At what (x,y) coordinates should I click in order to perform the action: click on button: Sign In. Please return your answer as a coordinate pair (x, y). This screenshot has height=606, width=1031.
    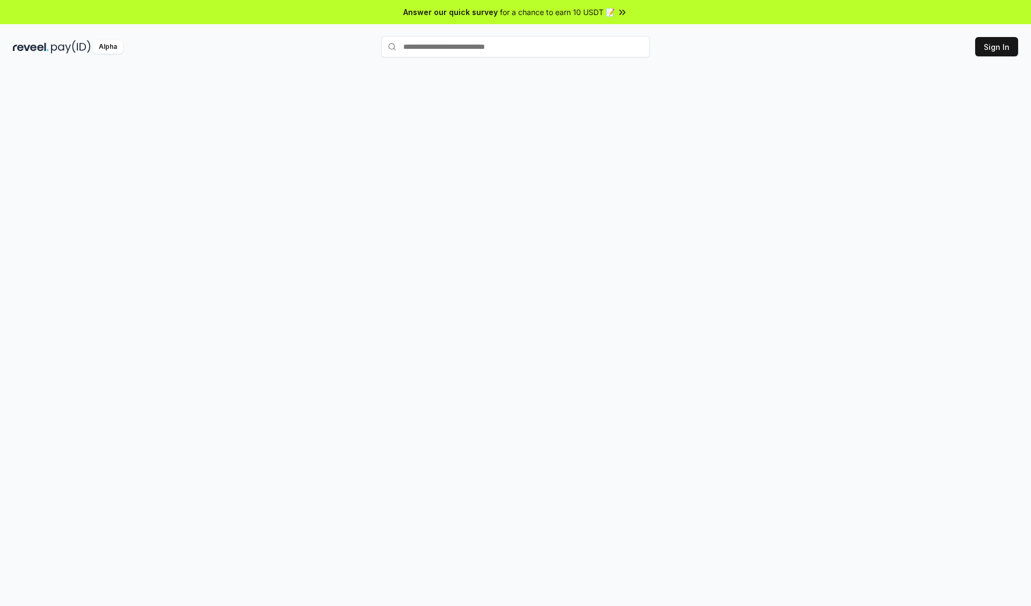
    Looking at the image, I should click on (997, 47).